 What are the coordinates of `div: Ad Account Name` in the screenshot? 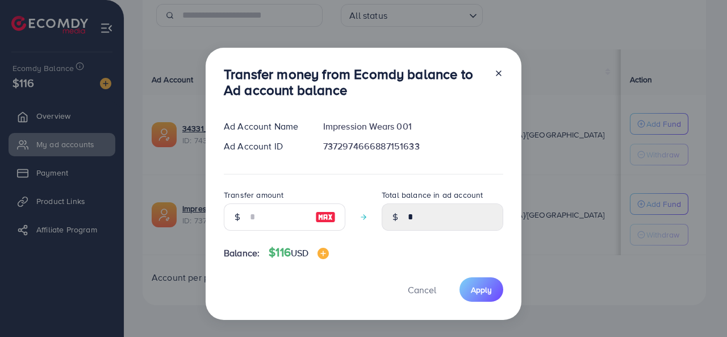 It's located at (264, 126).